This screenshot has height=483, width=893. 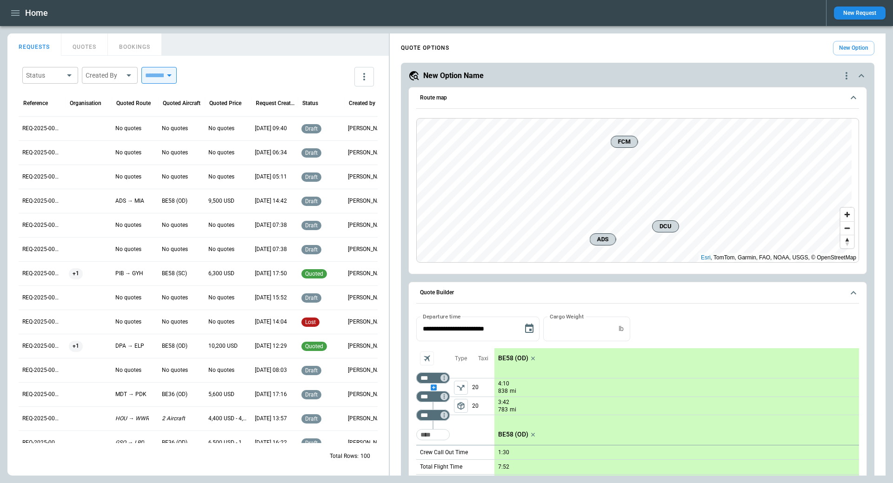 I want to click on h6: Quote Builder, so click(x=437, y=293).